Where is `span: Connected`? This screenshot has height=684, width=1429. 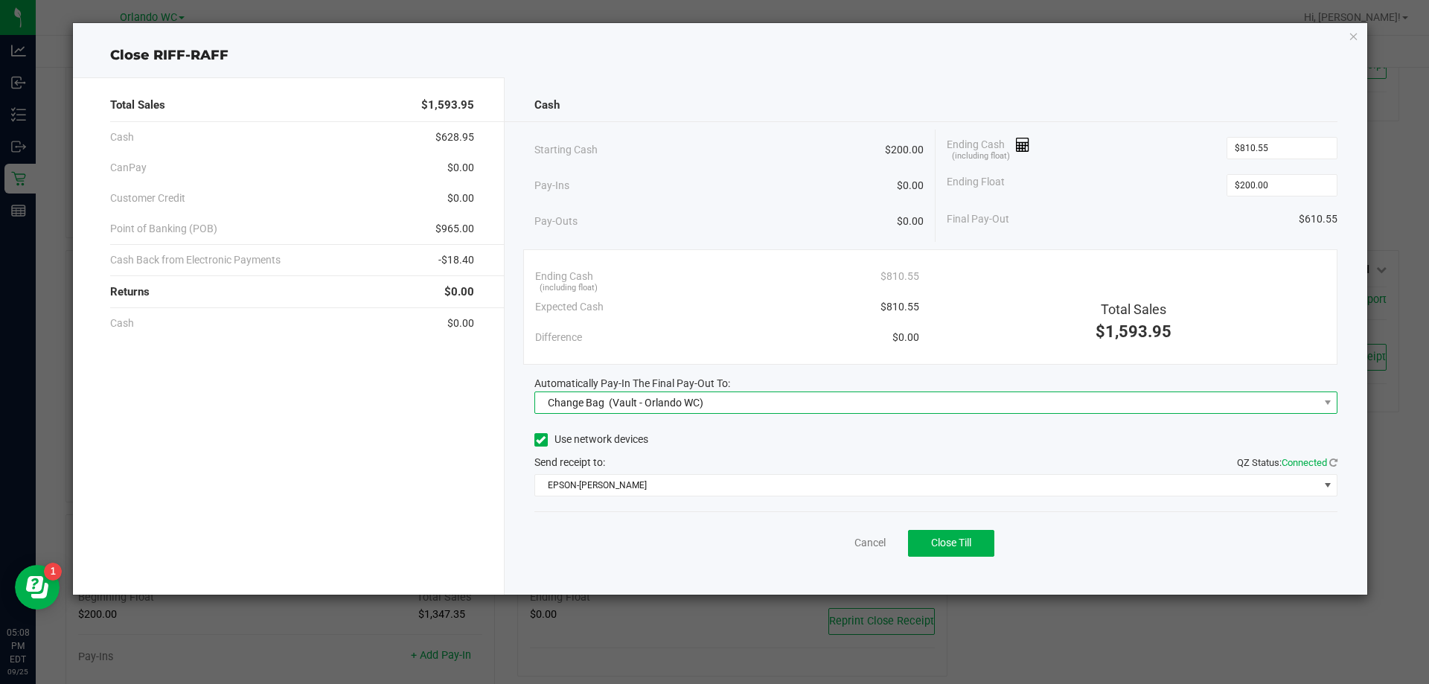
span: Connected is located at coordinates (1304, 462).